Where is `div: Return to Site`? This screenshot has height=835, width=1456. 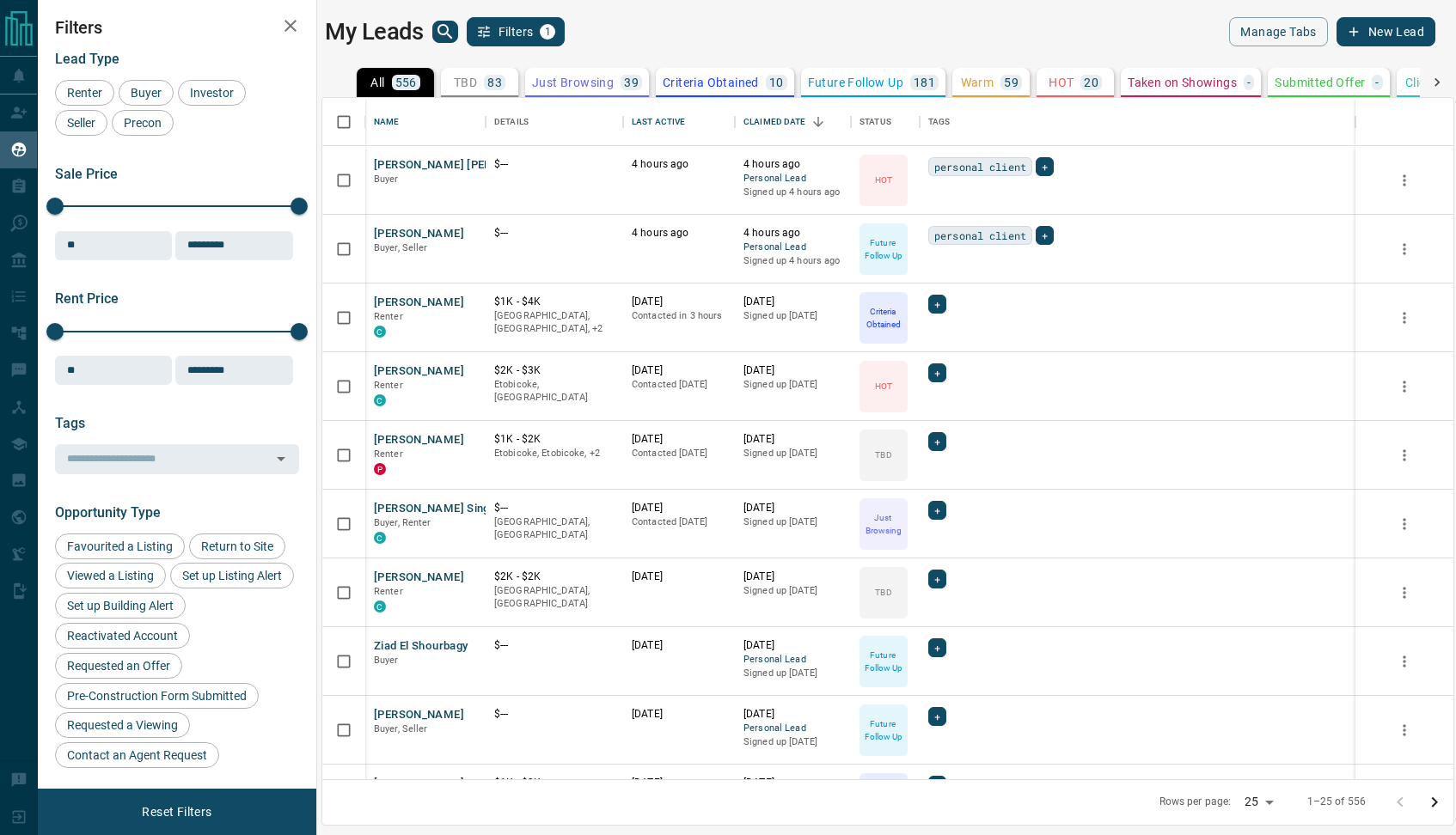
div: Return to Site is located at coordinates (237, 547).